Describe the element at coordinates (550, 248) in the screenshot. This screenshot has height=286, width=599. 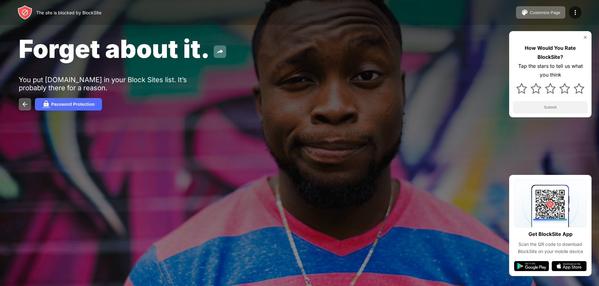
I see `div: Scan the QR code to download BlockSite on your mobile device` at that location.